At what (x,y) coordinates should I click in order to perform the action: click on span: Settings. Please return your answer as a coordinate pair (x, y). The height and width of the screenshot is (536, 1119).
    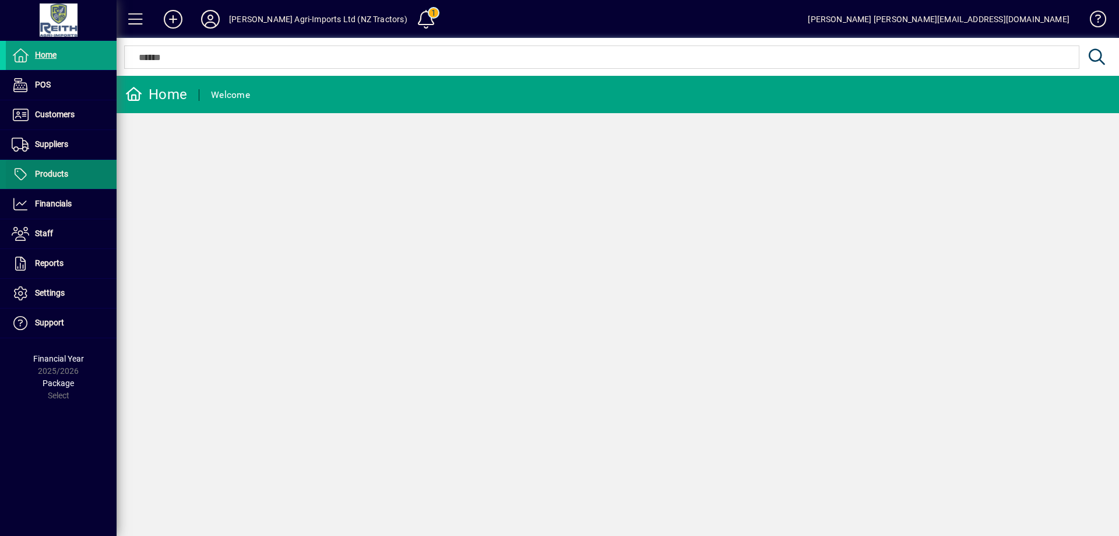
    Looking at the image, I should click on (50, 293).